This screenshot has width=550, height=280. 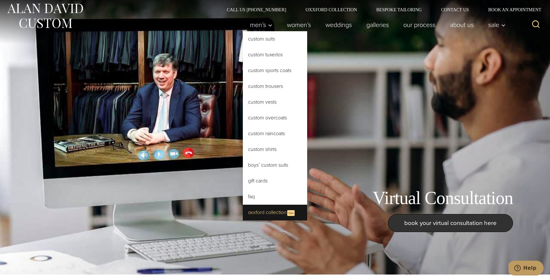 What do you see at coordinates (536, 25) in the screenshot?
I see `button: View Search Form` at bounding box center [536, 25].